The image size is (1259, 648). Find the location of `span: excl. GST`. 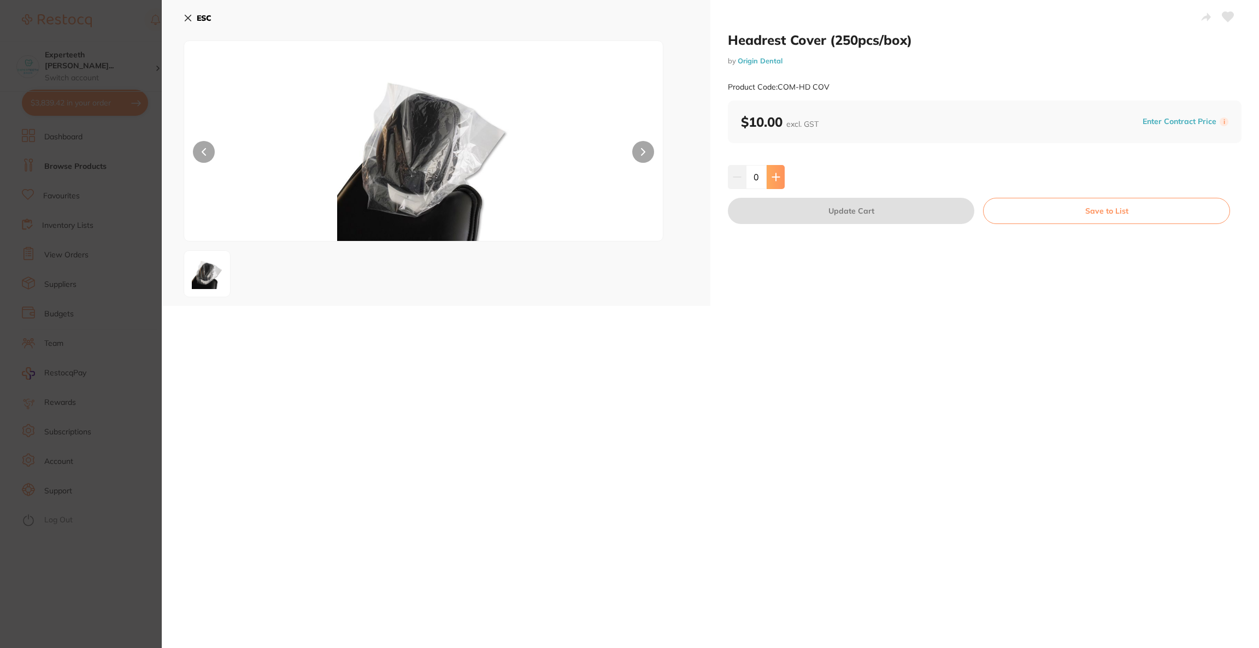

span: excl. GST is located at coordinates (802, 124).